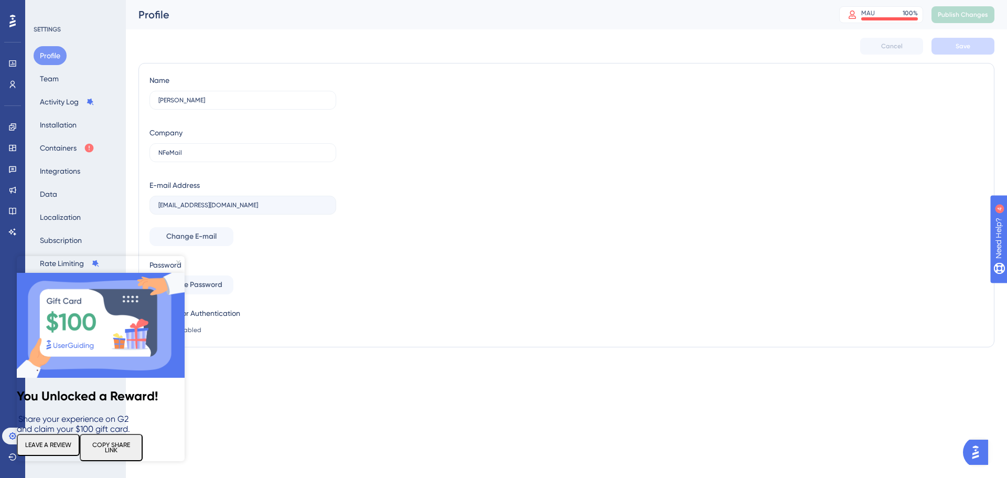 Image resolution: width=1007 pixels, height=478 pixels. Describe the element at coordinates (159, 80) in the screenshot. I see `div: Name` at that location.